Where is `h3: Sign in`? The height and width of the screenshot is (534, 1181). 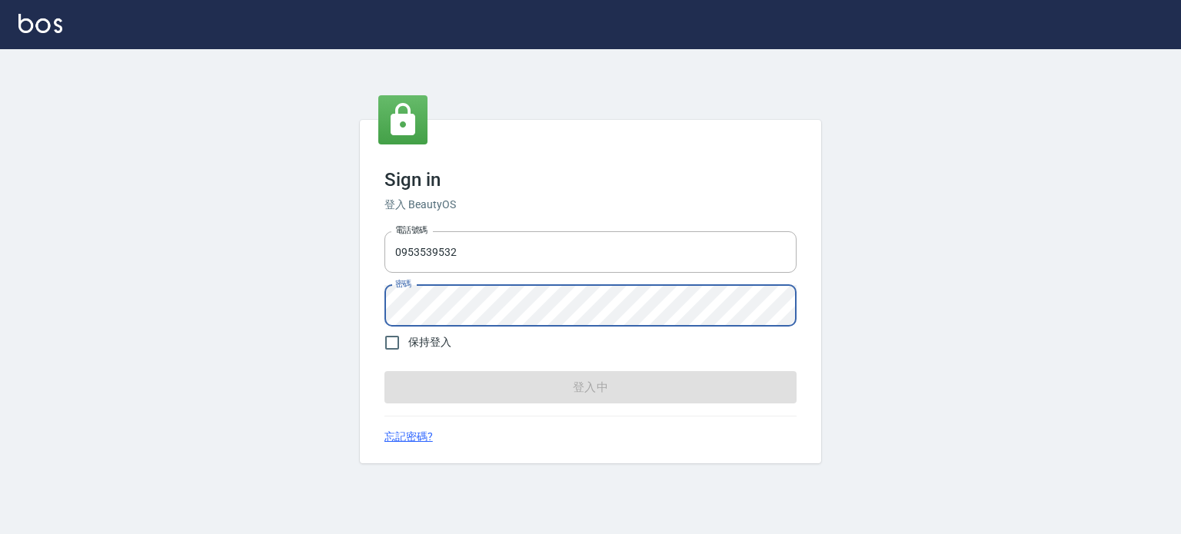
h3: Sign in is located at coordinates (590, 180).